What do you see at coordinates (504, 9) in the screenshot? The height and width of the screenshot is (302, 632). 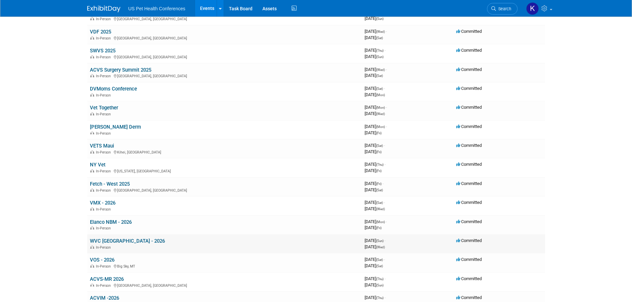 I see `span: Search` at bounding box center [504, 9].